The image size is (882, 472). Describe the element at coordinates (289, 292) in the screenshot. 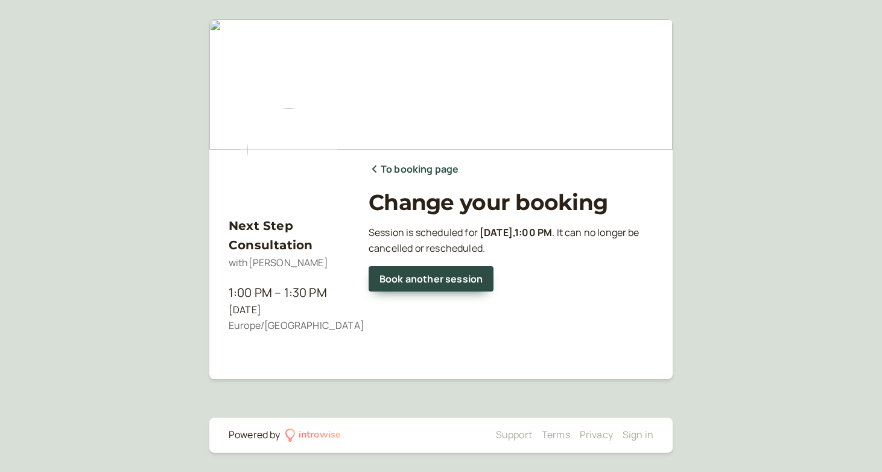

I see `div: 1:00 PM – 1:30 PM` at that location.